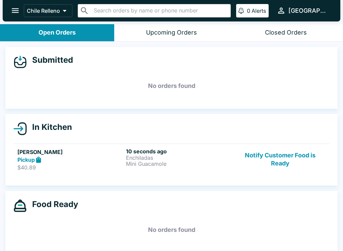 Image resolution: width=343 pixels, height=251 pixels. Describe the element at coordinates (57, 33) in the screenshot. I see `div: Open Orders` at that location.